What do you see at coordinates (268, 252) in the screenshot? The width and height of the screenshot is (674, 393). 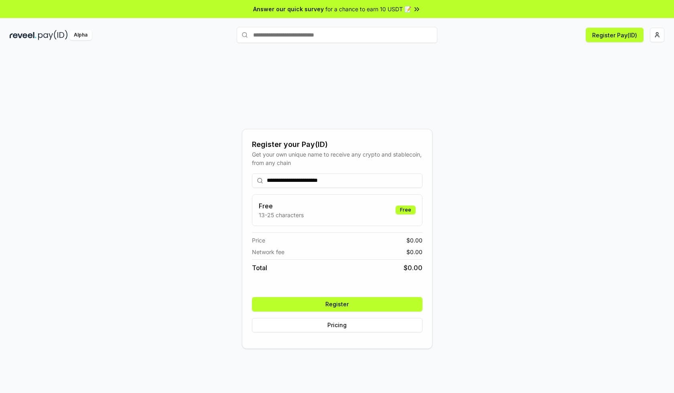 I see `span: Network fee` at bounding box center [268, 252].